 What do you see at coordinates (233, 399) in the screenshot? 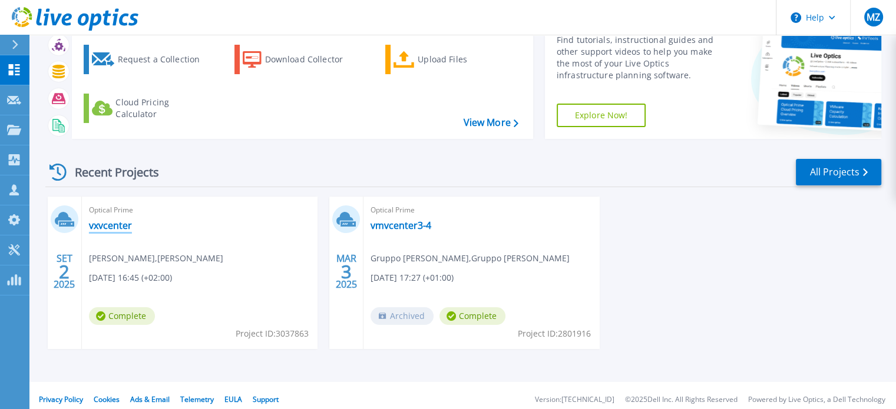
I see `a: EULA` at bounding box center [233, 399].